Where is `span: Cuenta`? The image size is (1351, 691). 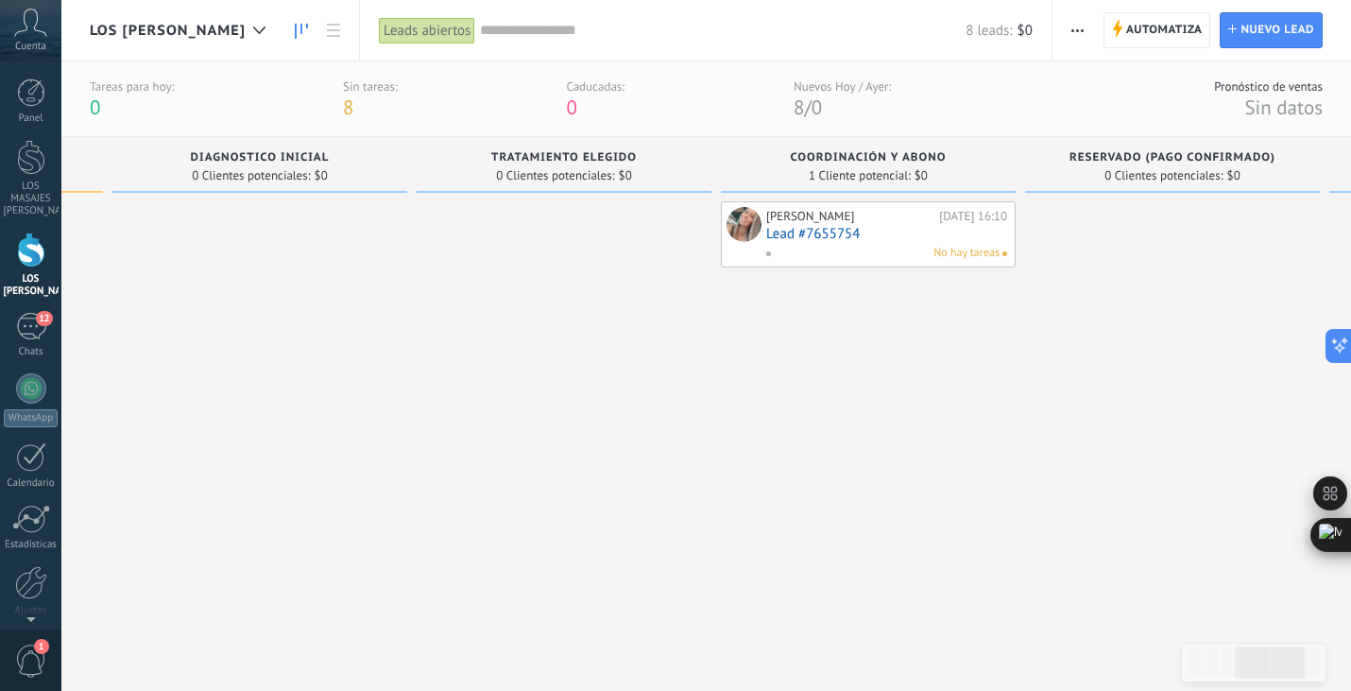
span: Cuenta is located at coordinates (30, 46).